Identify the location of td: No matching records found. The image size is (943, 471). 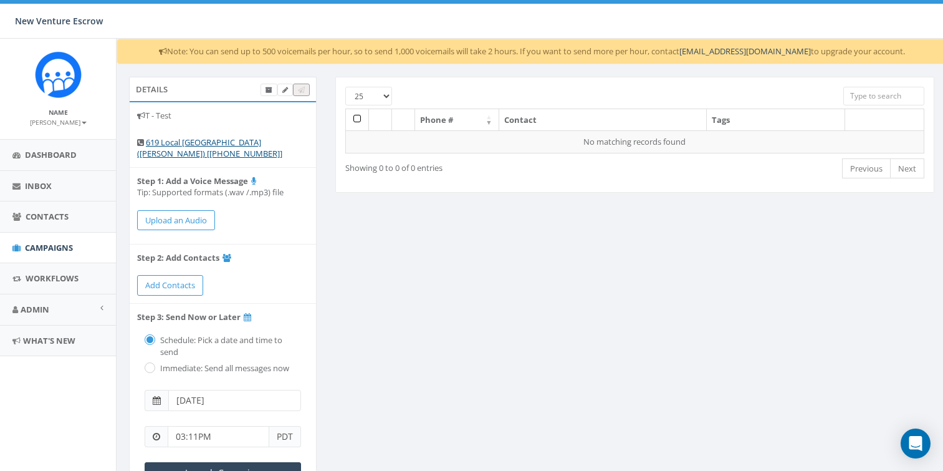
(635, 142).